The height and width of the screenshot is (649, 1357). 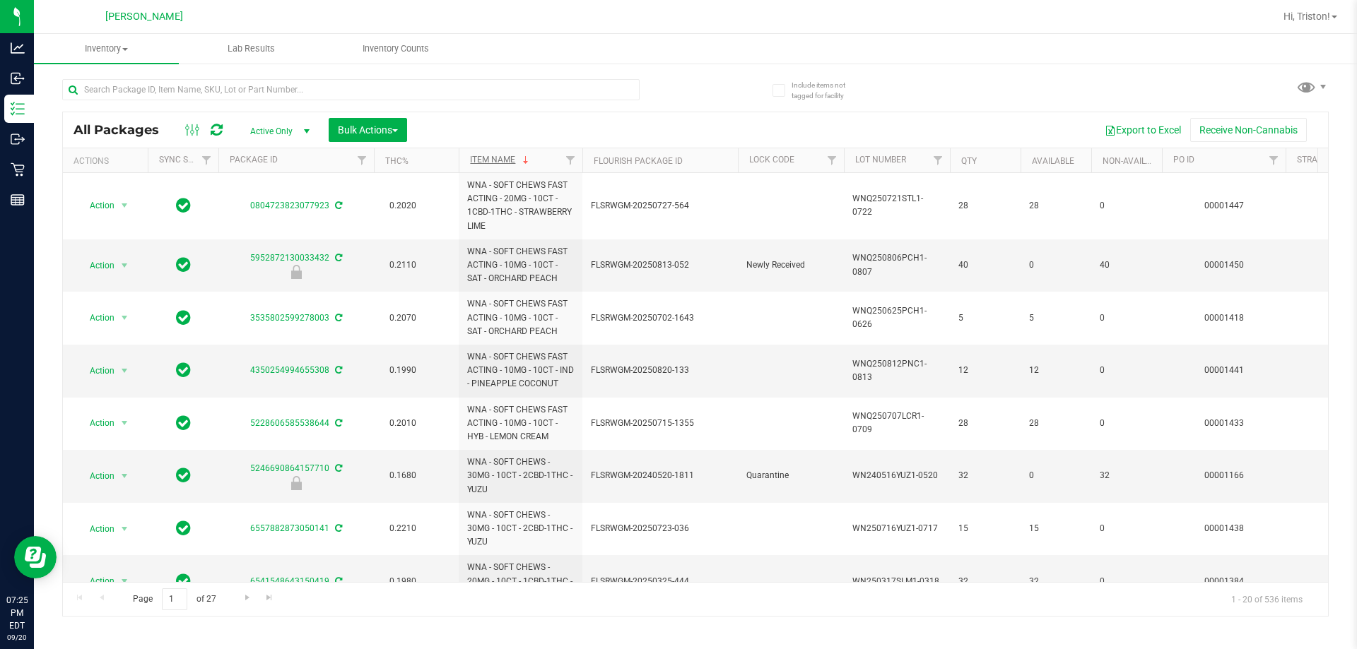 I want to click on inline-svg: Inventory, so click(x=18, y=109).